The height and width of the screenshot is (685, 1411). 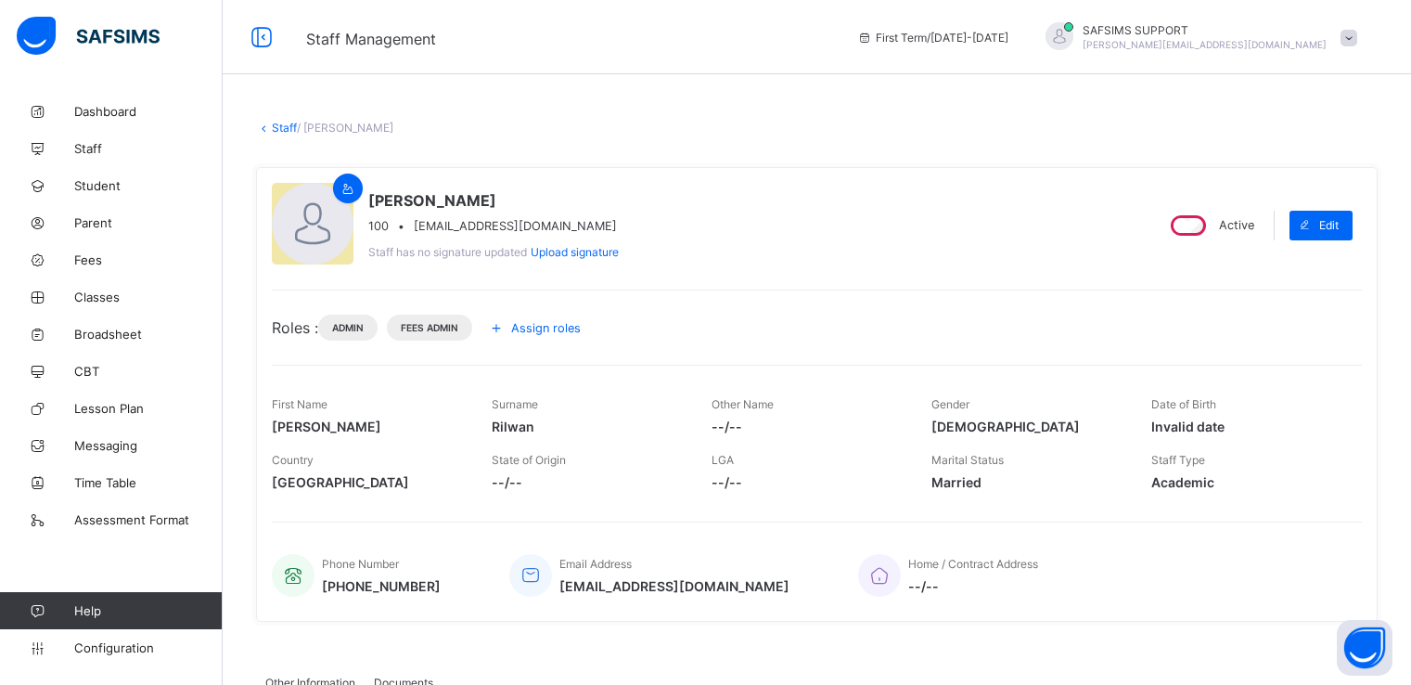 I want to click on span: Other Name, so click(x=742, y=404).